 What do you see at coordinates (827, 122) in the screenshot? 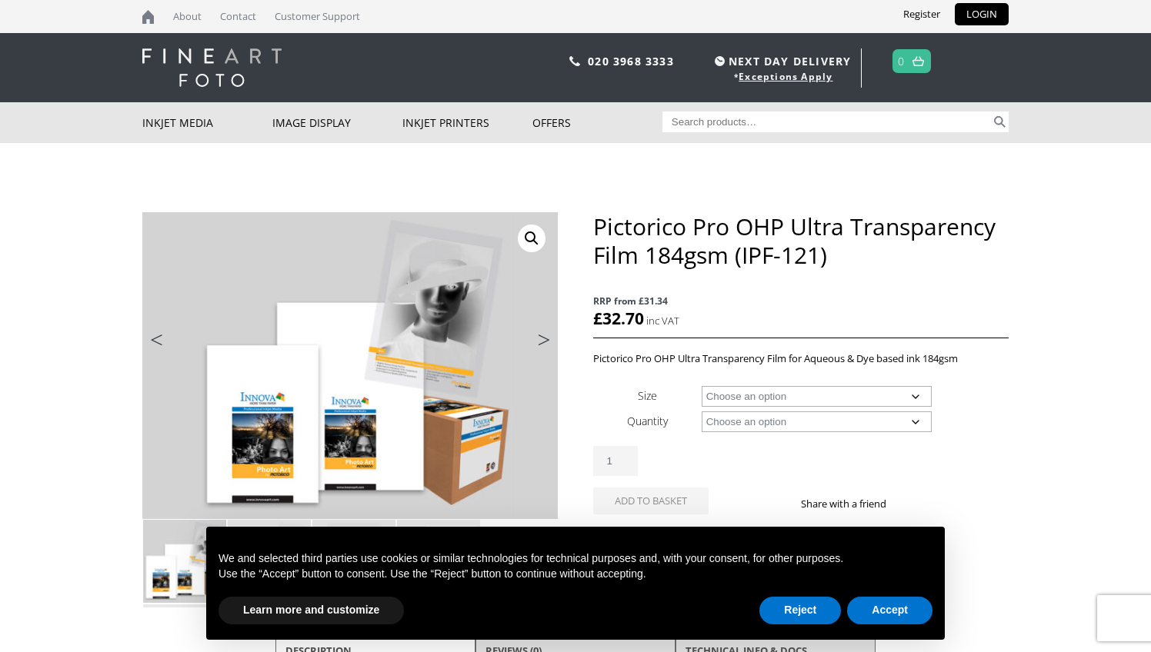
I see `input: Search products…` at bounding box center [827, 122].